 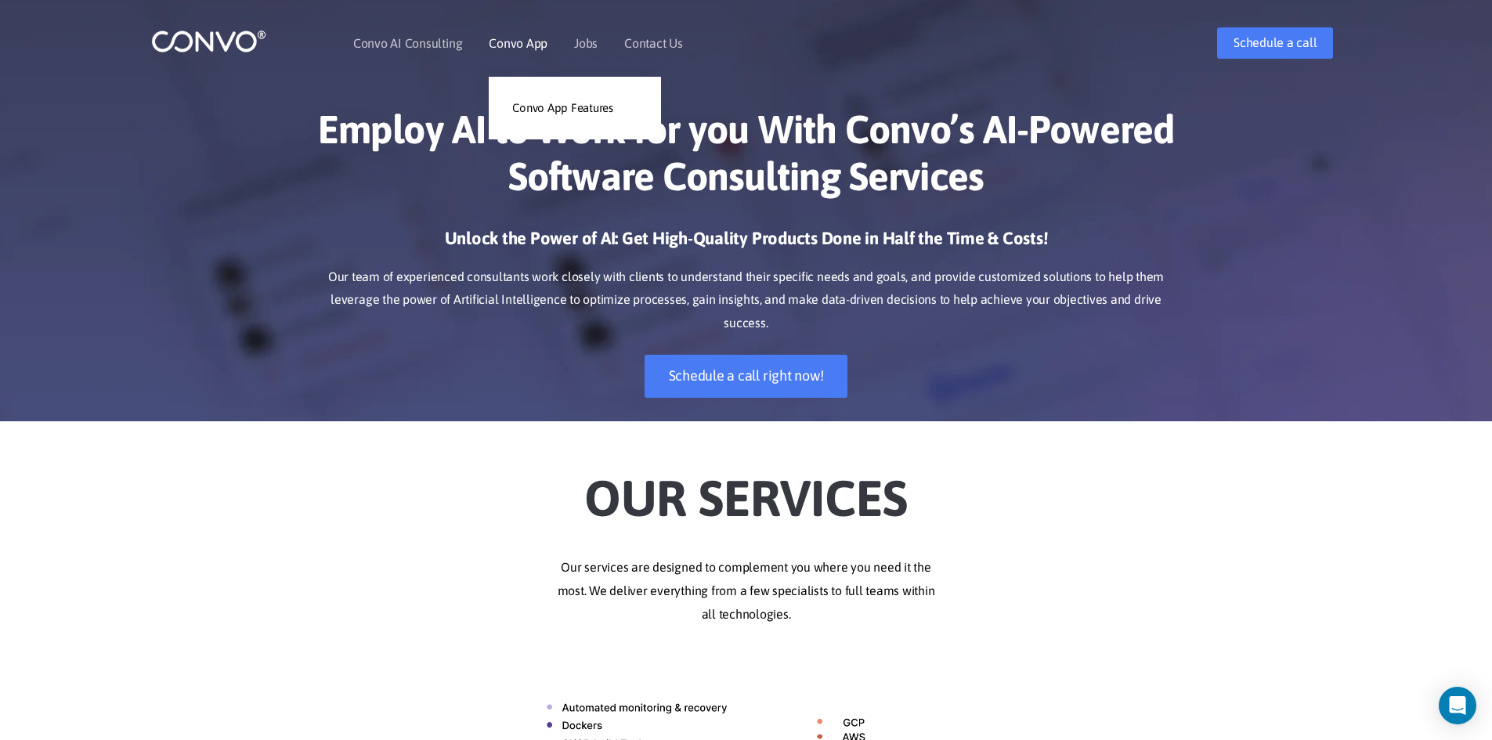 What do you see at coordinates (747, 301) in the screenshot?
I see `p: Our team of experienced consultants work closely with clients to understand their specific needs ...` at bounding box center [747, 301].